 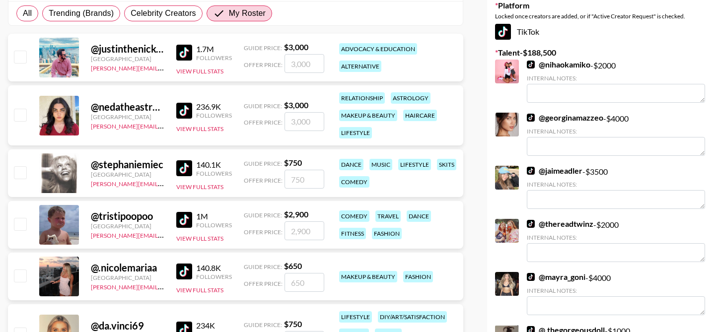 I want to click on div: 140.8K, so click(x=214, y=268).